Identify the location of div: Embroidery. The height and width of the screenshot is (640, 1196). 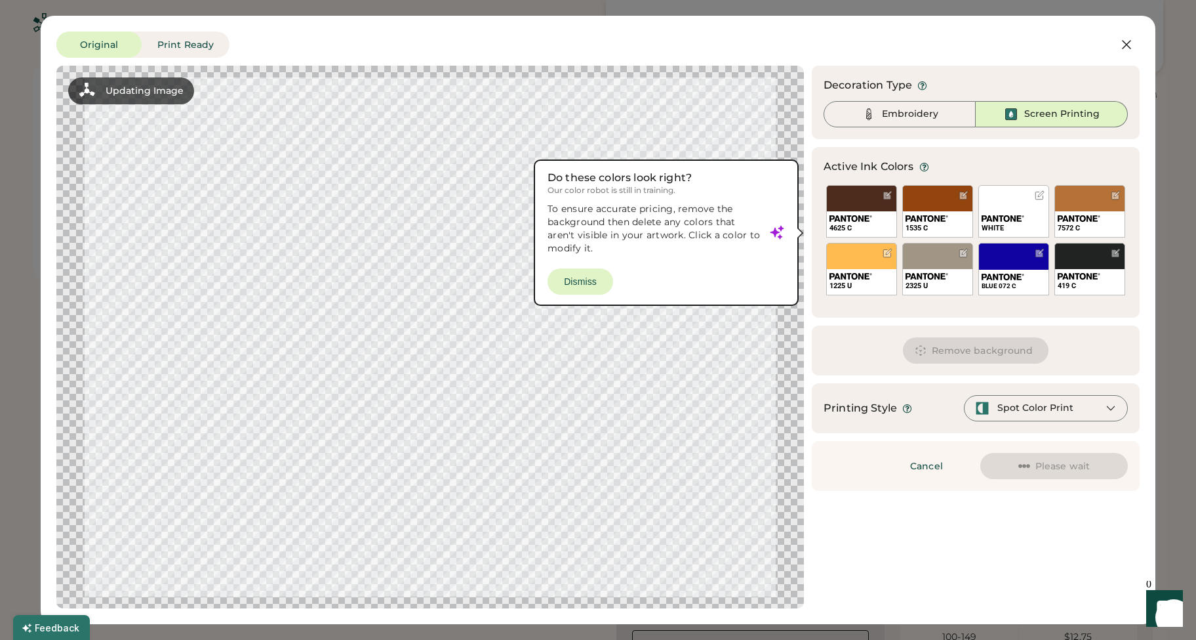
(910, 114).